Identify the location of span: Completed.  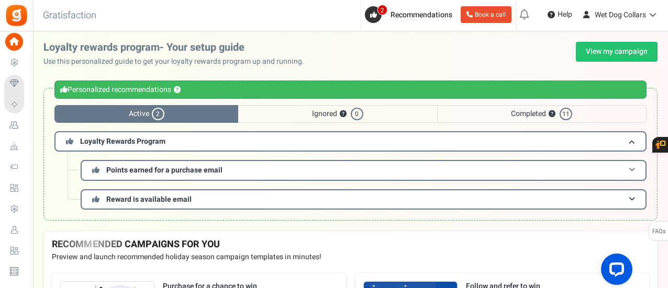
(541, 114).